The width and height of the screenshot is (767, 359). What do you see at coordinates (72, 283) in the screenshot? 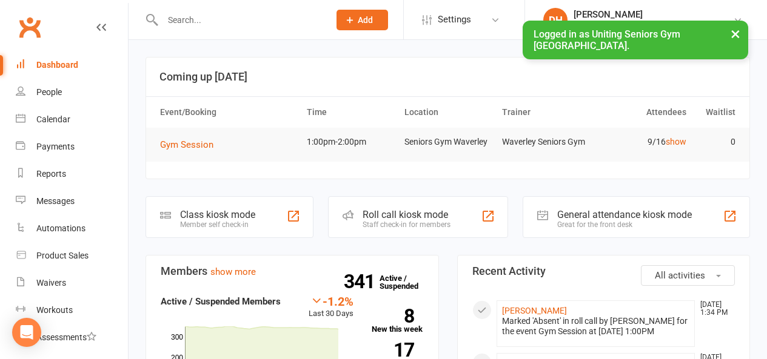
I see `a: Waivers` at bounding box center [72, 283].